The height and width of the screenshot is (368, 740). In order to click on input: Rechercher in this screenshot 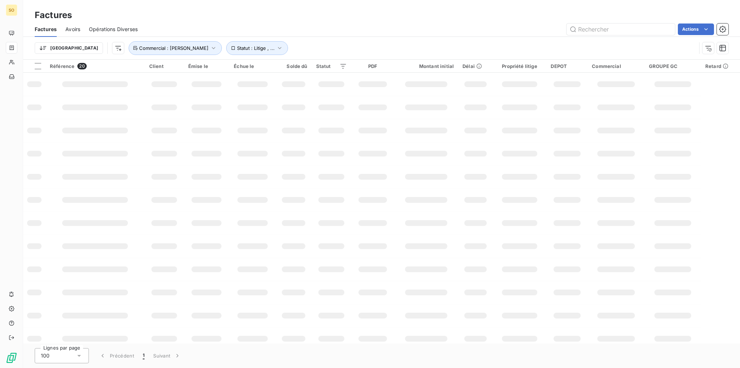, I will do `click(621, 29)`.